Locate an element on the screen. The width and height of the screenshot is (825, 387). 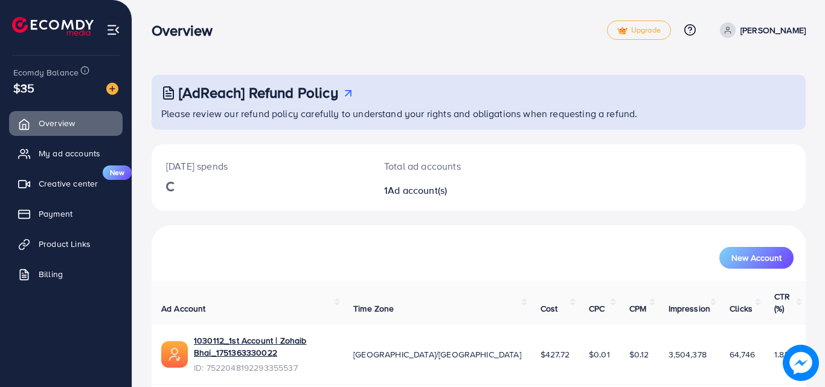
span: Ad account(s) is located at coordinates (417, 190).